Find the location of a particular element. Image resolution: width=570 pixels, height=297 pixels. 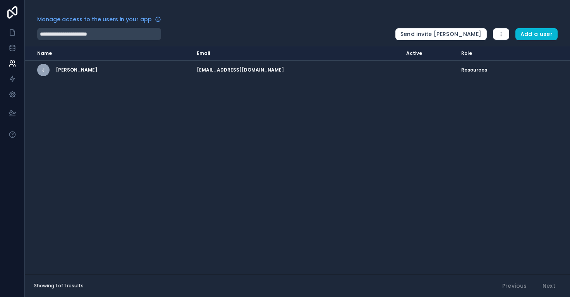

a: Manage access to the users in your app is located at coordinates (99, 19).